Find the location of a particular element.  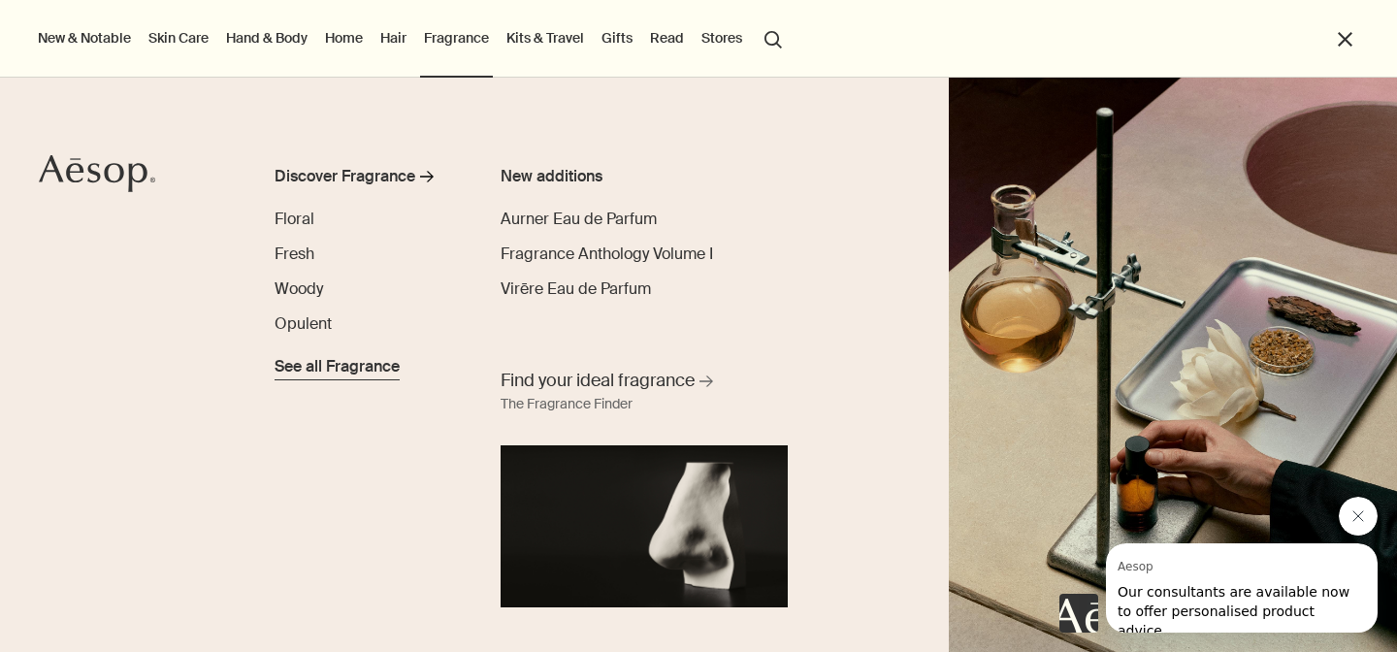

a: Fragrance is located at coordinates (456, 38).